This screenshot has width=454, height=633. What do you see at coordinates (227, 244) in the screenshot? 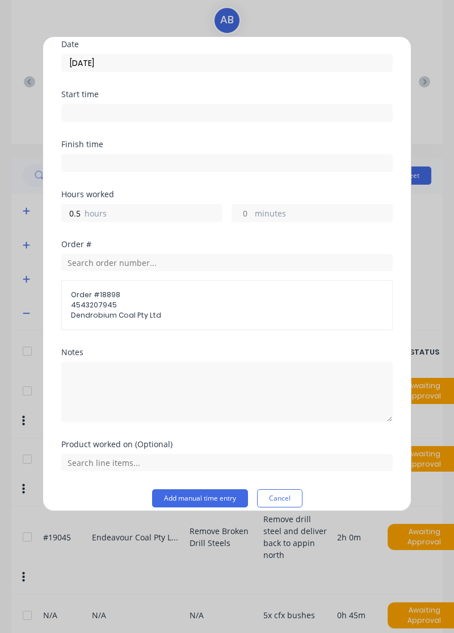
I see `div: Order #` at bounding box center [227, 244].